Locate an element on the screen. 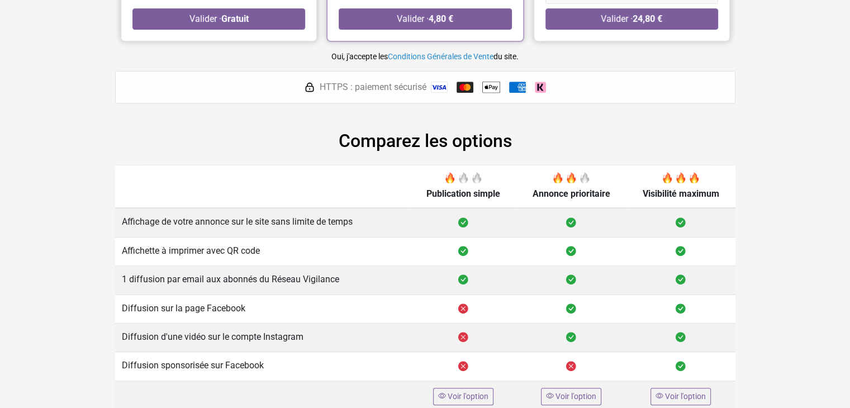 The image size is (850, 408). a: Conditions Générales de Vente is located at coordinates (440, 56).